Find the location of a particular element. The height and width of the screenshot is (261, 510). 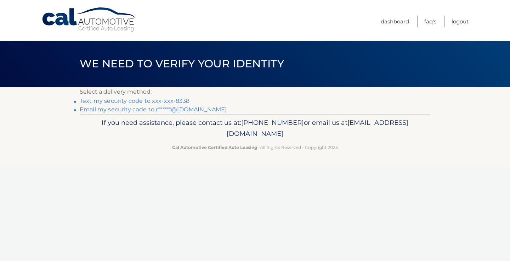

p: If you need assistance, please contact us at: or email us at is located at coordinates (255, 128).